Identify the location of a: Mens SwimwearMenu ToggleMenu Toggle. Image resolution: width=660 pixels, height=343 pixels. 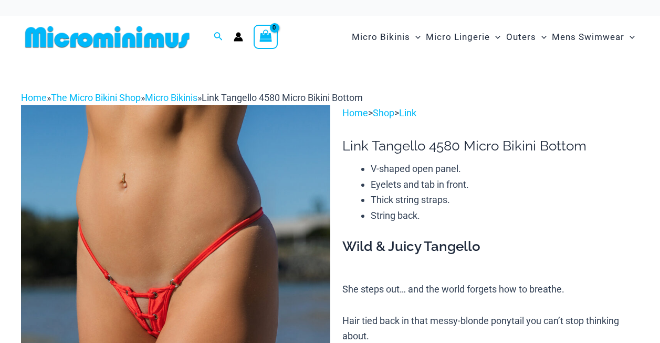
(594, 37).